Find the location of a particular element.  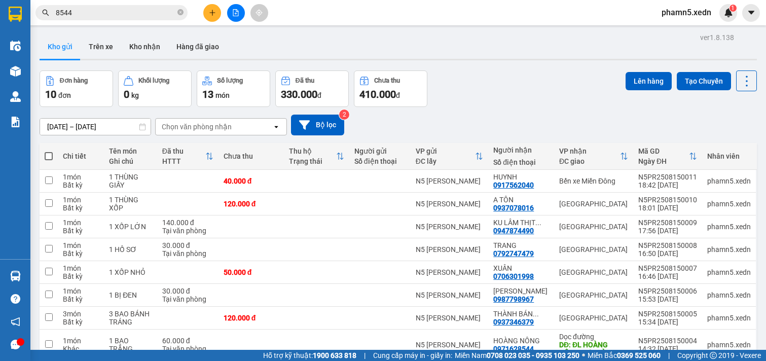

div: 0947874490 is located at coordinates (514, 231).